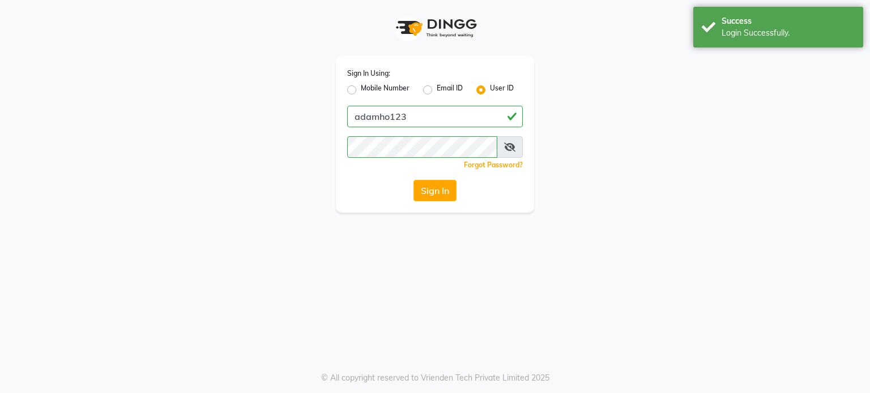 This screenshot has width=870, height=393. I want to click on a: Forgot Password?, so click(493, 165).